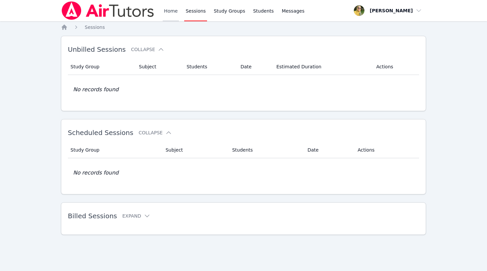  Describe the element at coordinates (95, 27) in the screenshot. I see `a: Sessions` at that location.